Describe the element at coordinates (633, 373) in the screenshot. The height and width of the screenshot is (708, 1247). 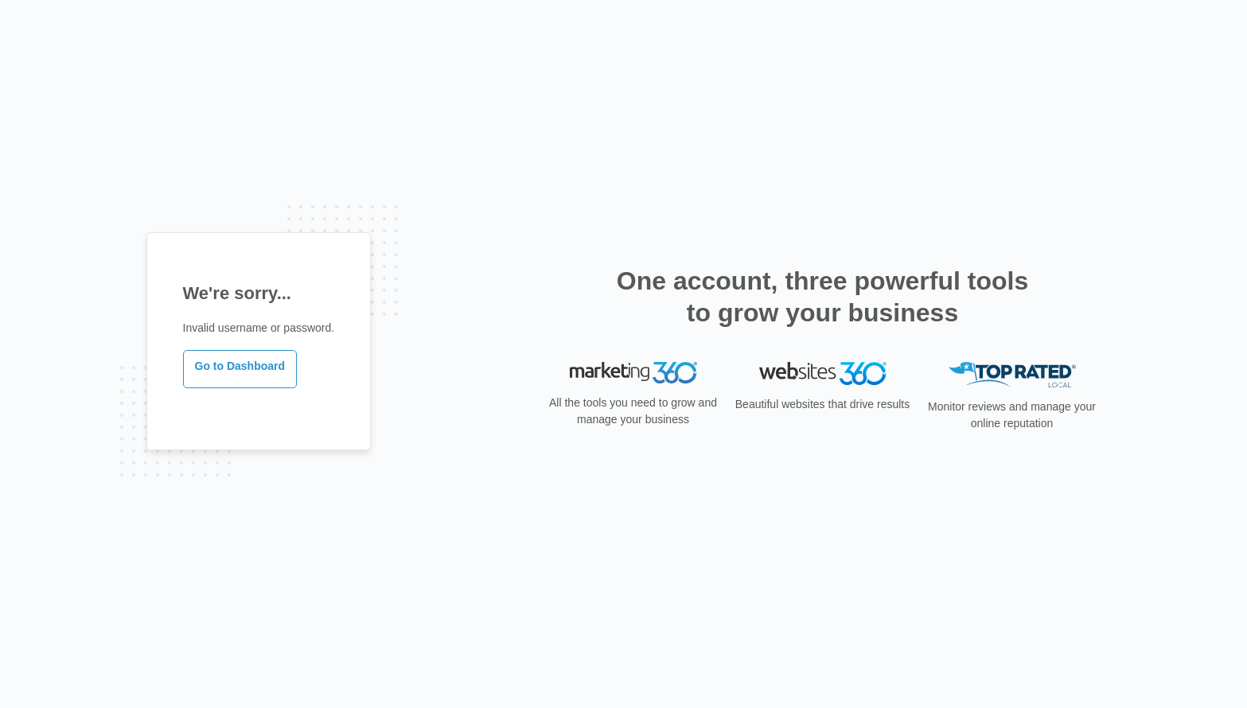
I see `img: Marketing 360` at that location.